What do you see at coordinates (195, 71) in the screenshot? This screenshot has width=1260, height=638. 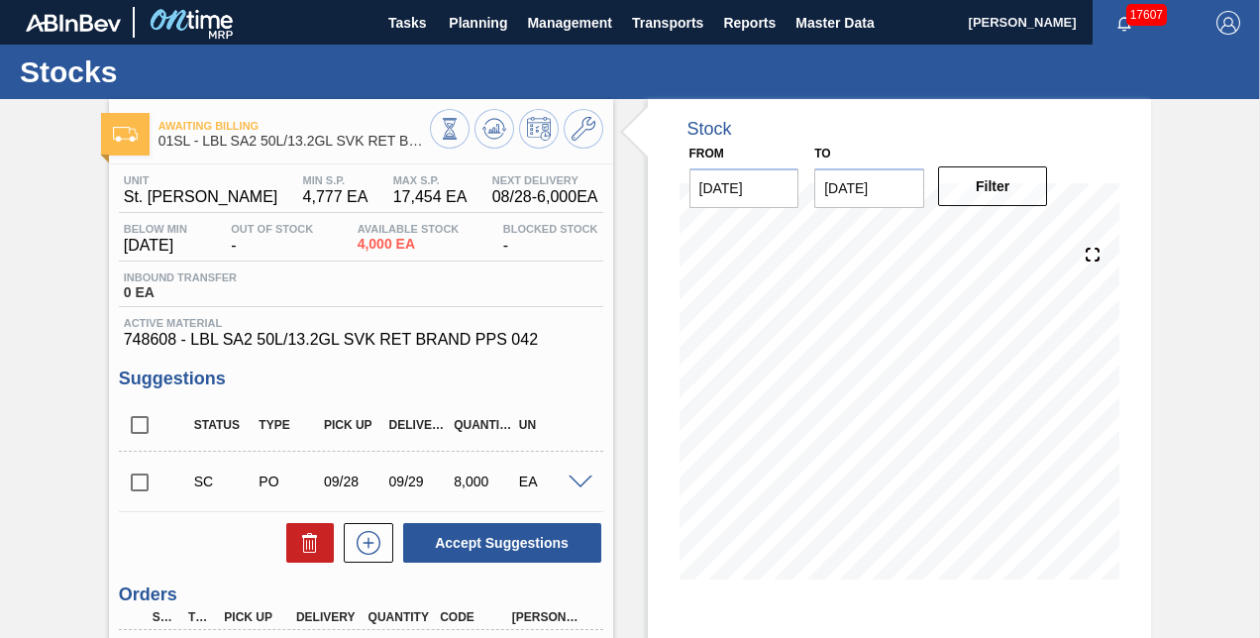 I see `h1: Stocks` at bounding box center [195, 71].